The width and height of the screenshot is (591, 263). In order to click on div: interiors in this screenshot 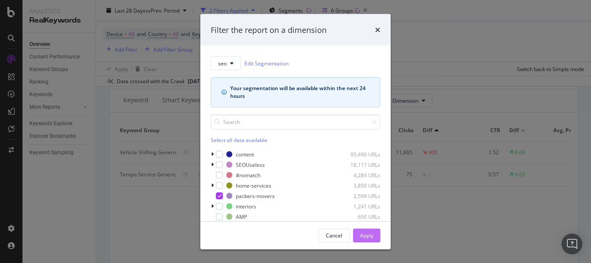, I will do `click(246, 206)`.